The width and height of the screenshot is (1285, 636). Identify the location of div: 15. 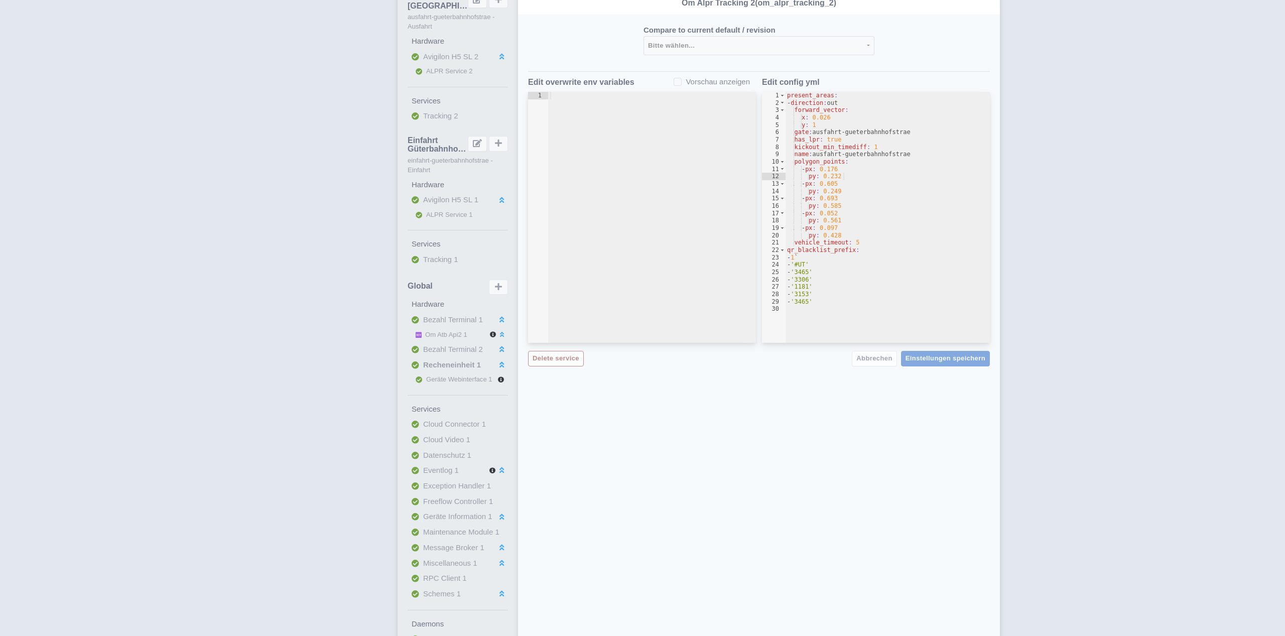
(774, 198).